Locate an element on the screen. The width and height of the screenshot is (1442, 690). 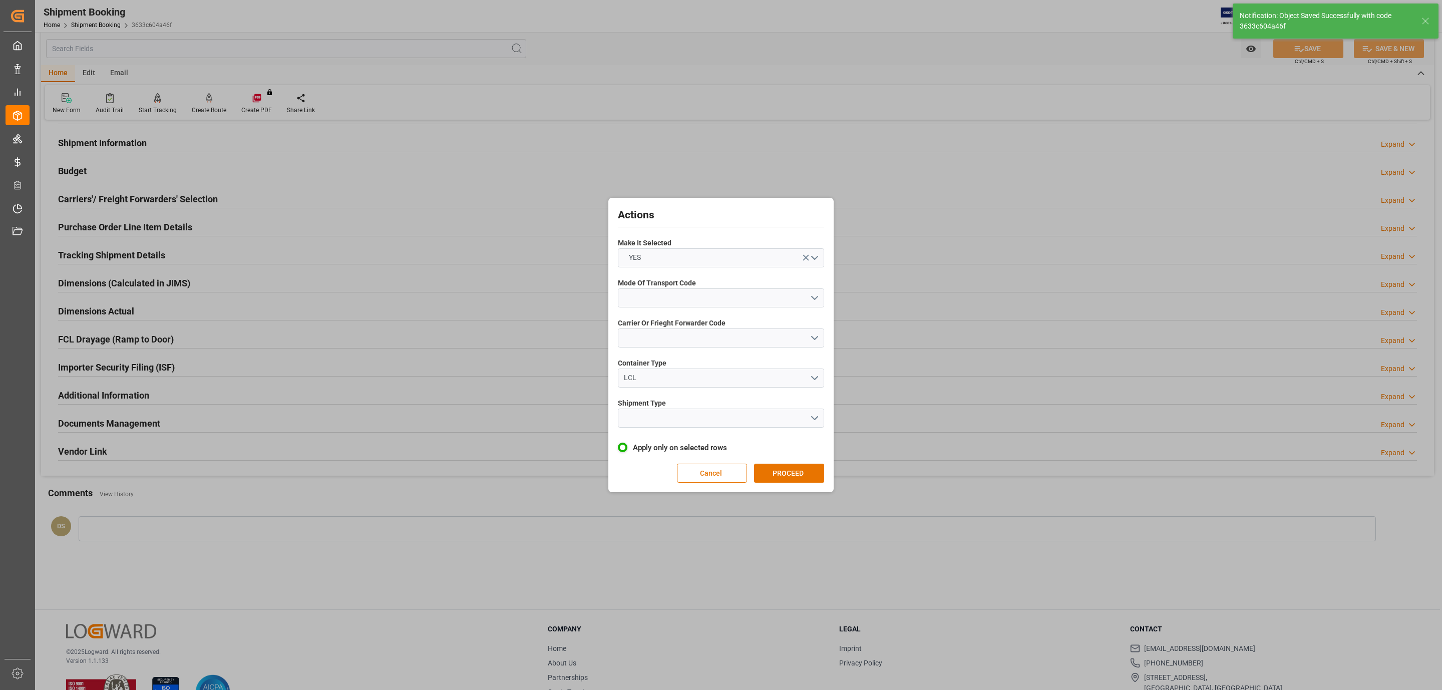
span: Shipment Type is located at coordinates (642, 403).